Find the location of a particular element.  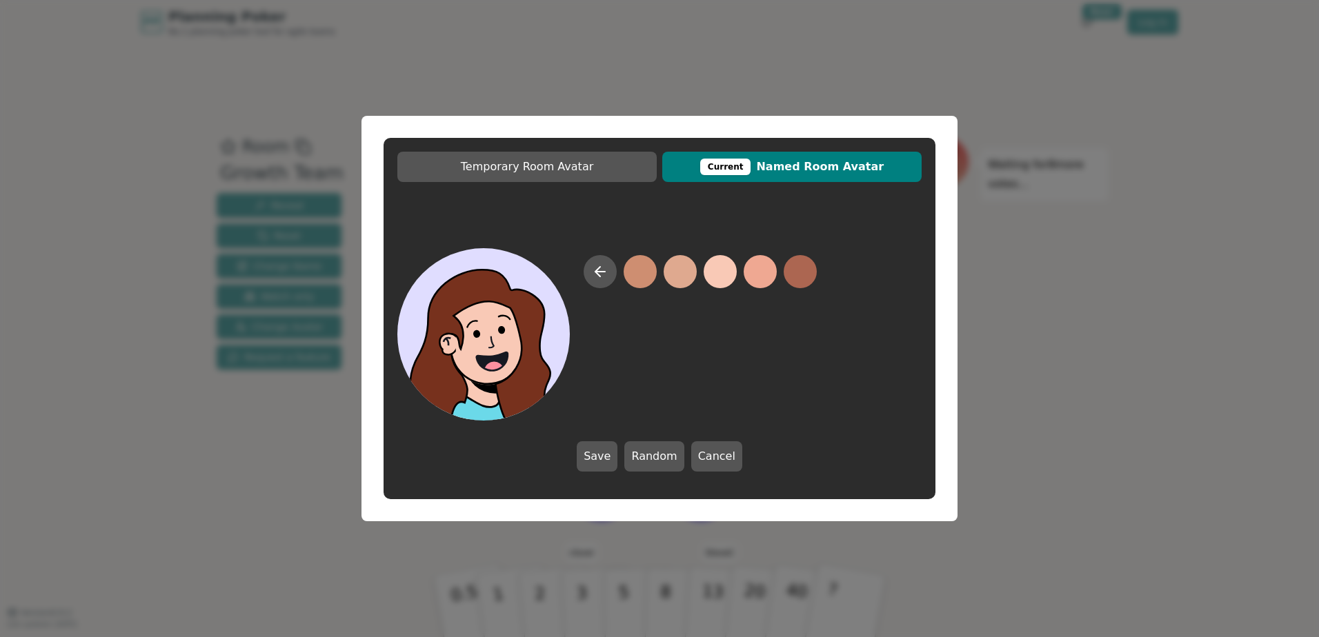

button: Cancel is located at coordinates (717, 457).